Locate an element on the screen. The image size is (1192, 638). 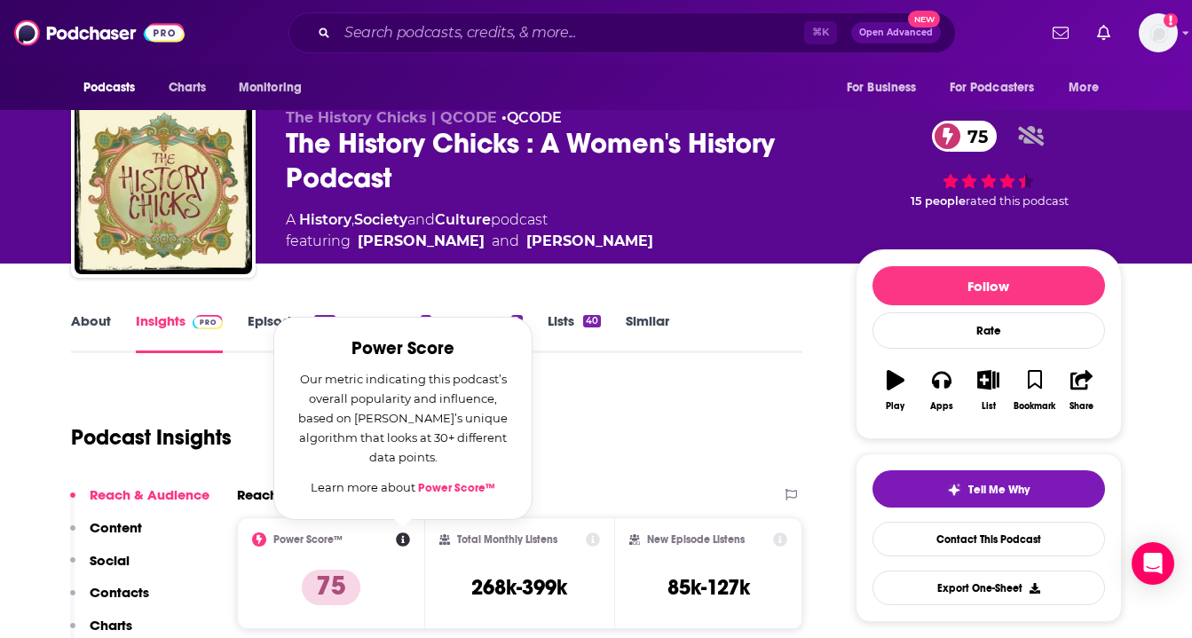
button: Bookmark is located at coordinates (1035, 391).